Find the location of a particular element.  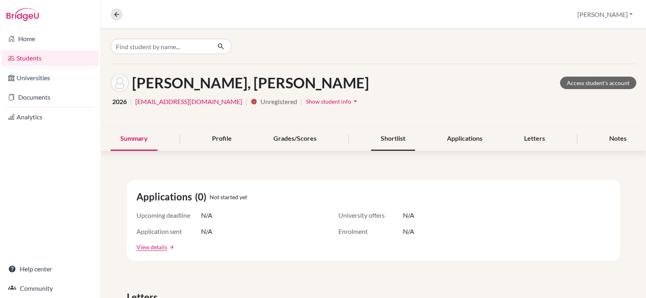

a: View details is located at coordinates (152, 247).